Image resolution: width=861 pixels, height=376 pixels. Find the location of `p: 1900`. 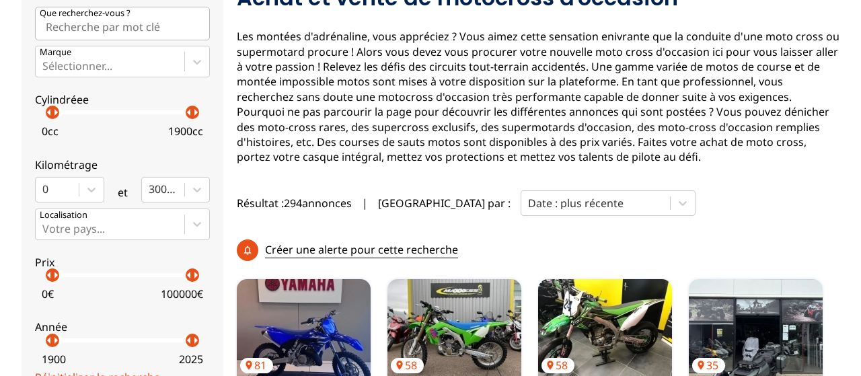

p: 1900 is located at coordinates (54, 359).